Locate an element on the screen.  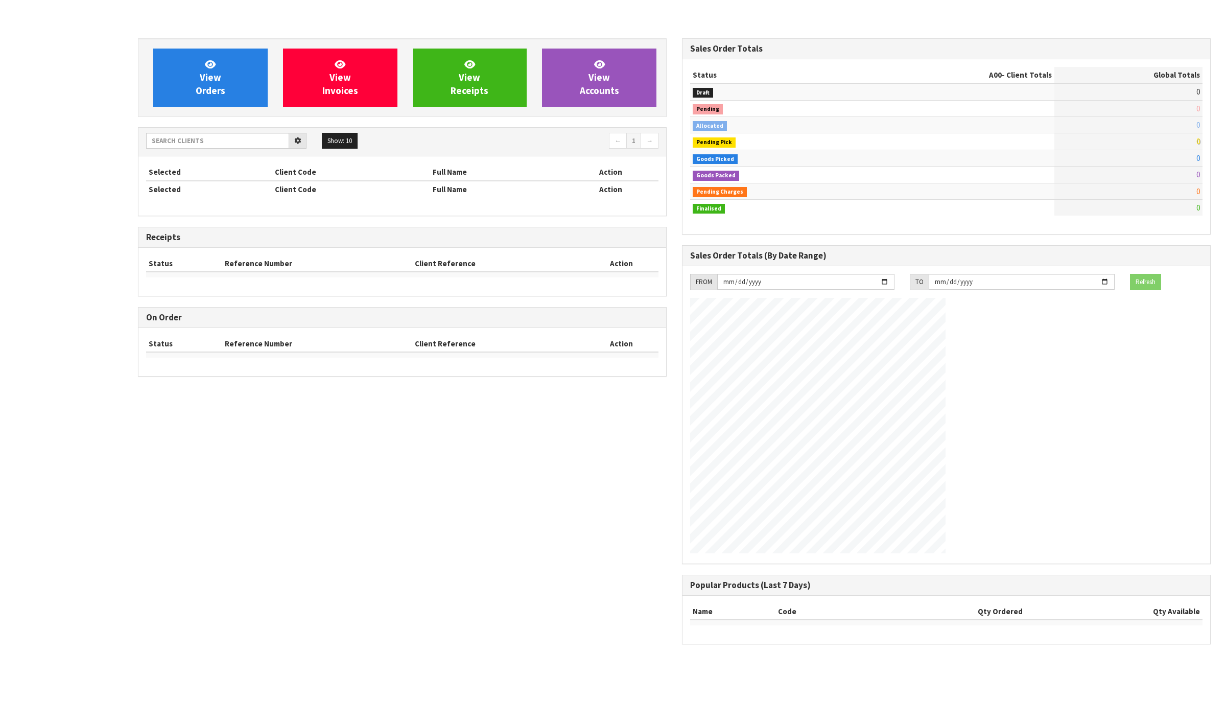
input: Search clients is located at coordinates (218, 140).